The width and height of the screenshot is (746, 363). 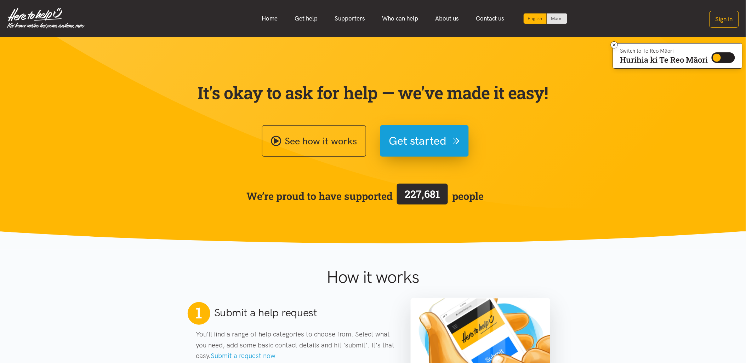 I want to click on a: Home, so click(x=269, y=18).